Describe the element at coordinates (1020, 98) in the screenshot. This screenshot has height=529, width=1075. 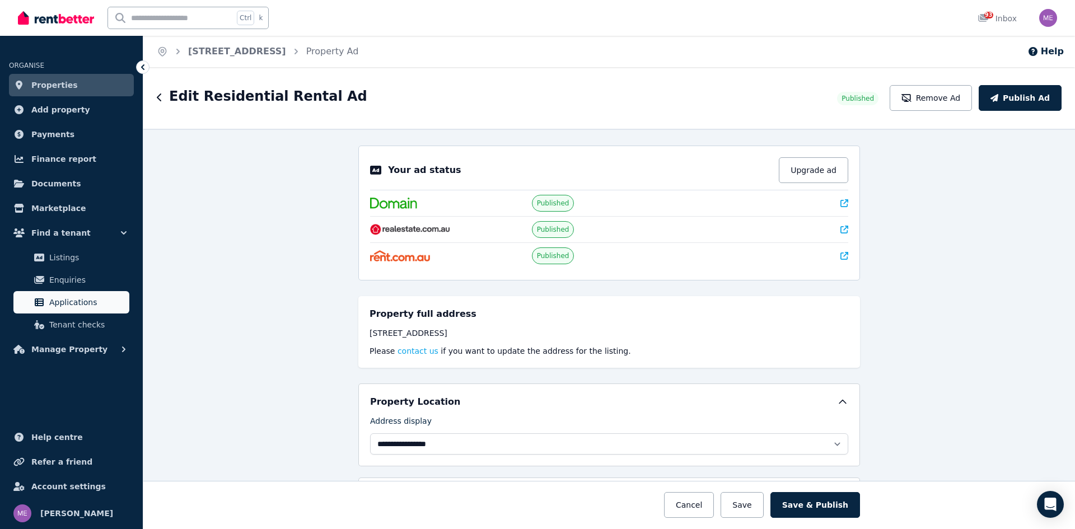
I see `button: Publish Ad` at that location.